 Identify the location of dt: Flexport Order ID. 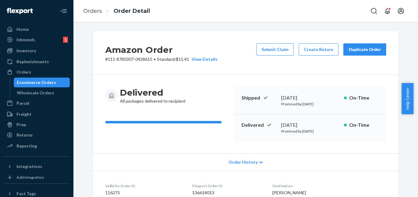
(227, 186).